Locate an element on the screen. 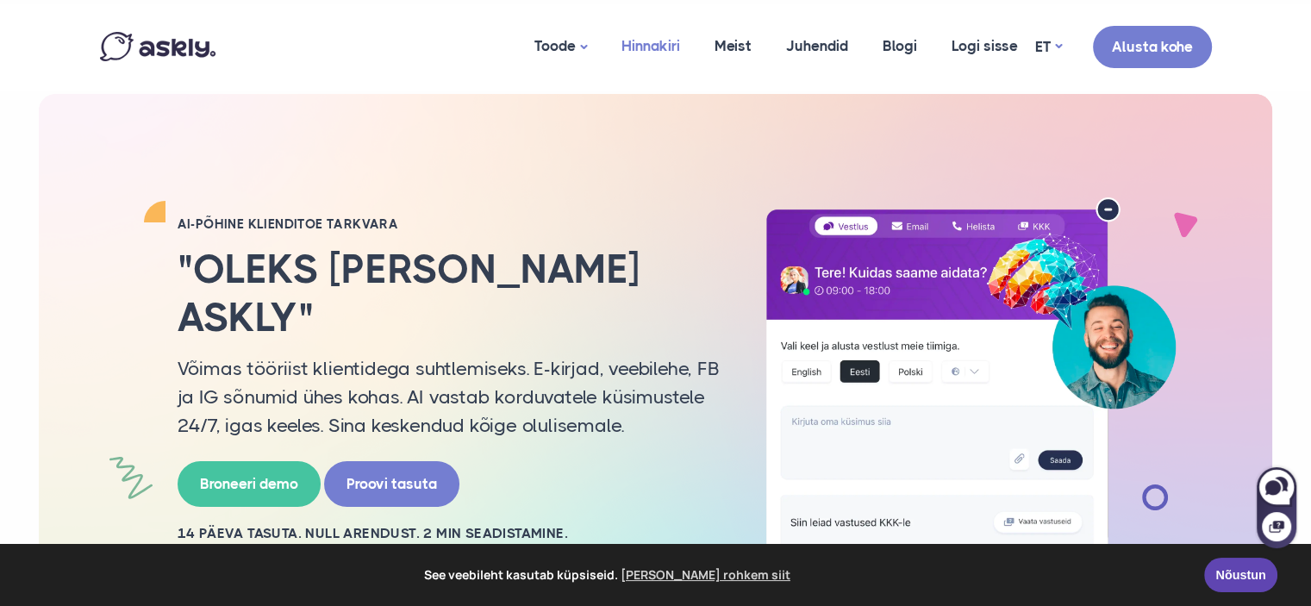 The width and height of the screenshot is (1311, 606). a: Proovi tasuta is located at coordinates (391, 484).